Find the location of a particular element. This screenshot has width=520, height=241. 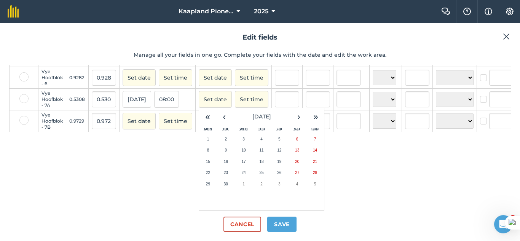

abbr: 8 September 2025 is located at coordinates (208, 150).